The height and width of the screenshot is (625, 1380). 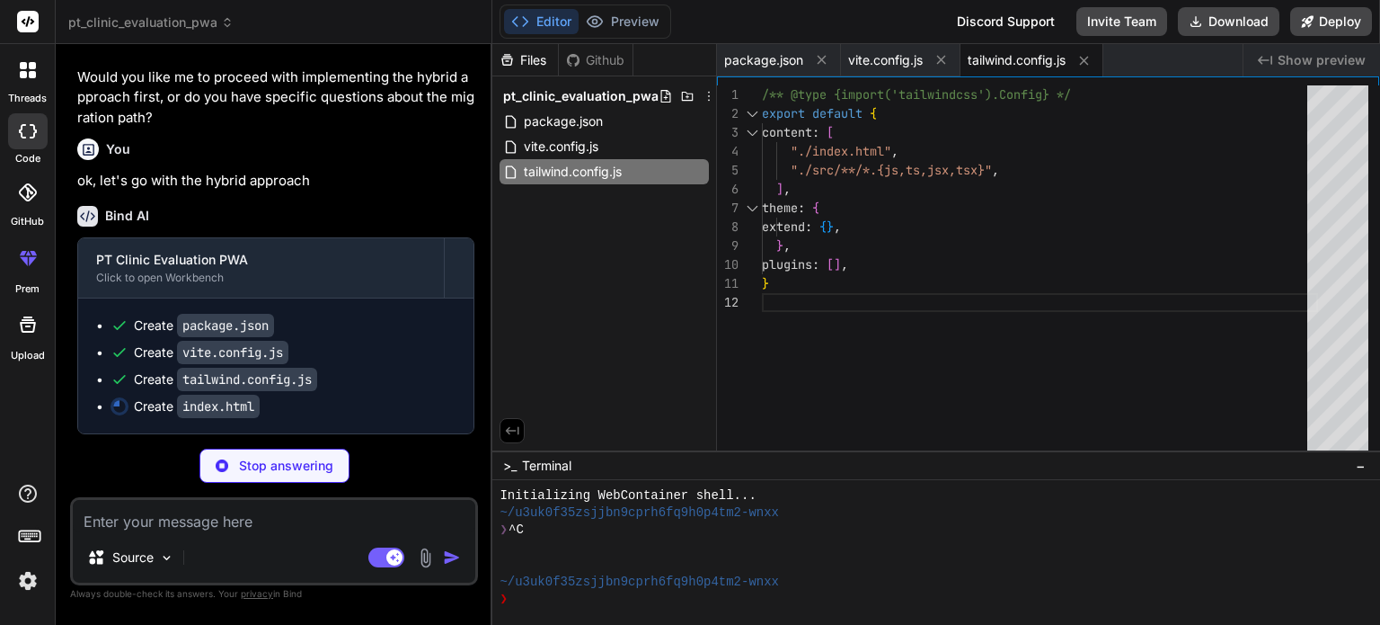 What do you see at coordinates (28, 158) in the screenshot?
I see `label: code` at bounding box center [28, 158].